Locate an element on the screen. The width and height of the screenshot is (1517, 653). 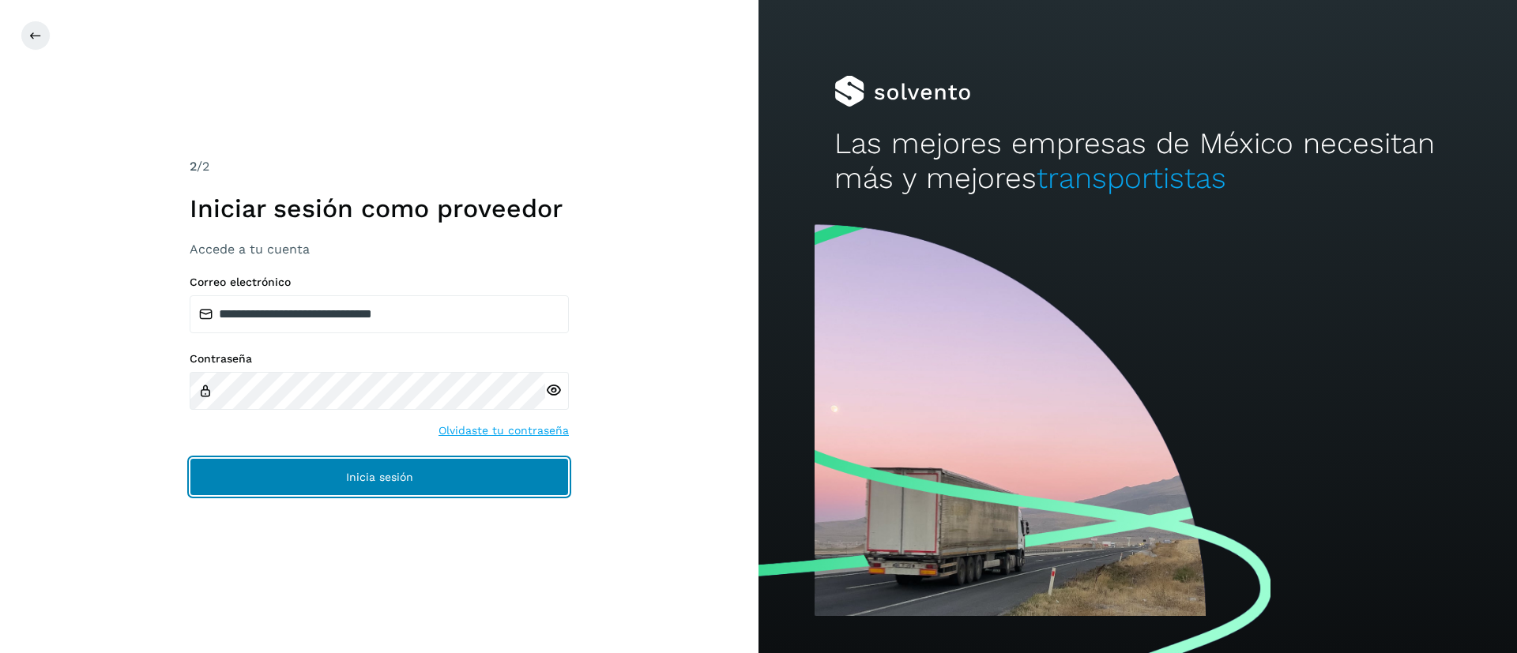
h1: Iniciar sesión como proveedor is located at coordinates (379, 209).